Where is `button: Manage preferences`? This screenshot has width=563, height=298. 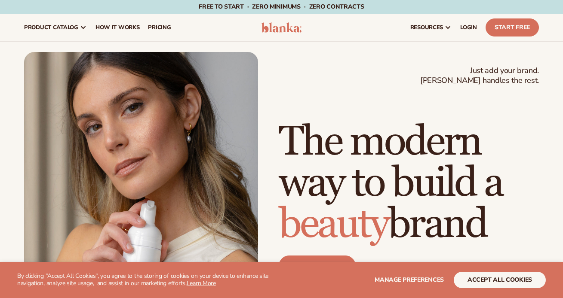 button: Manage preferences is located at coordinates (409, 280).